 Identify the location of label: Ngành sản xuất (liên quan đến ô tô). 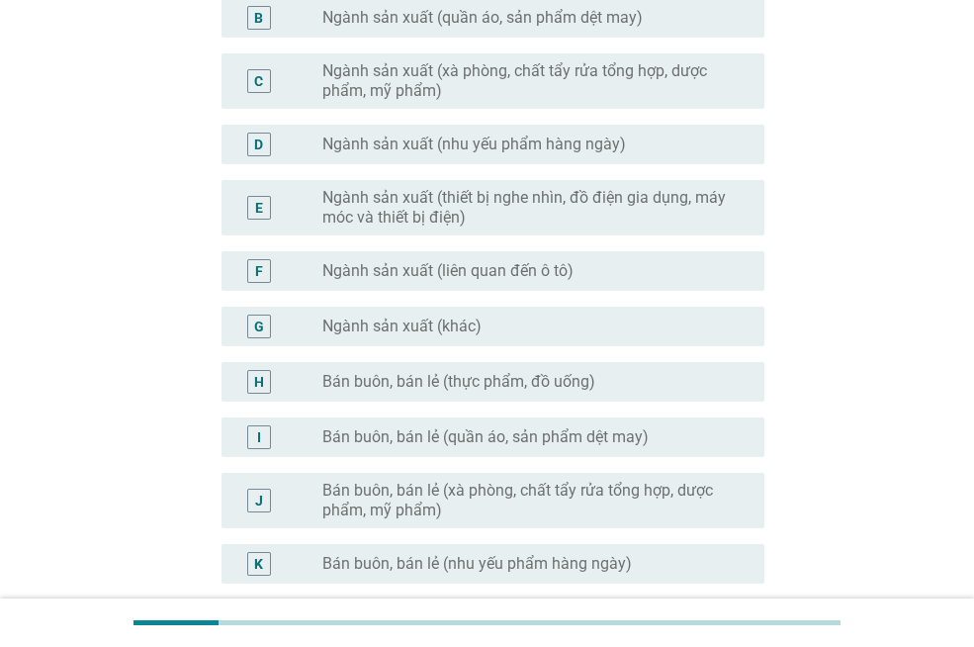
(448, 271).